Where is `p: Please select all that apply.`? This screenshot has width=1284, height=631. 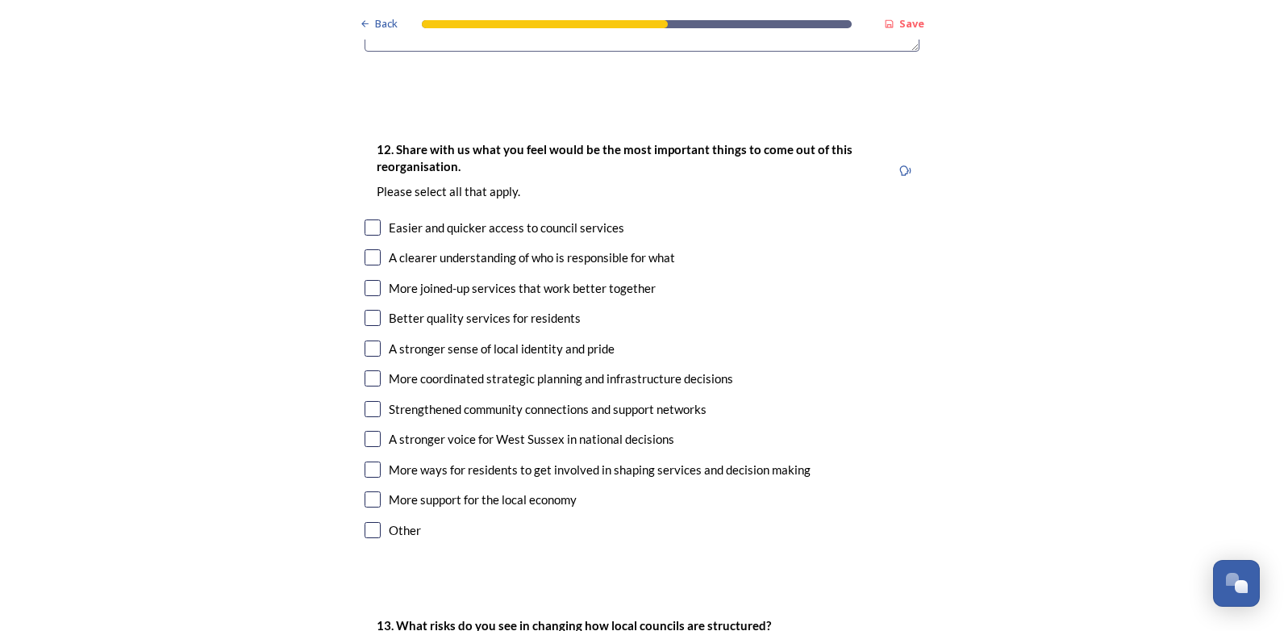
p: Please select all that apply. is located at coordinates (628, 191).